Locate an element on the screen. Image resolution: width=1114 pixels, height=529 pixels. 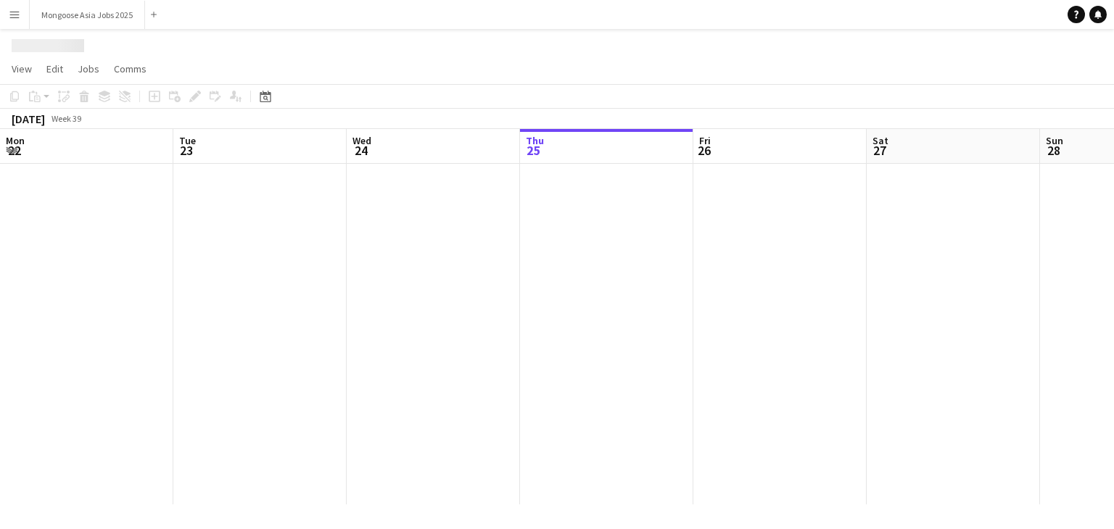
span: Tue is located at coordinates (187, 141).